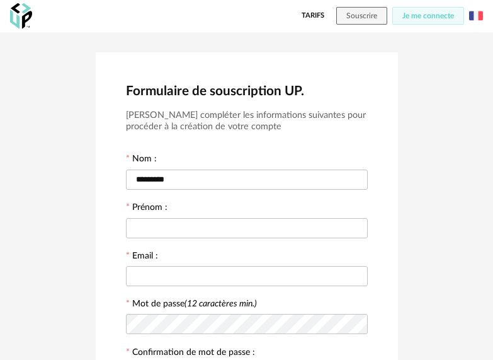  What do you see at coordinates (195, 304) in the screenshot?
I see `label: Mot de passe` at bounding box center [195, 304].